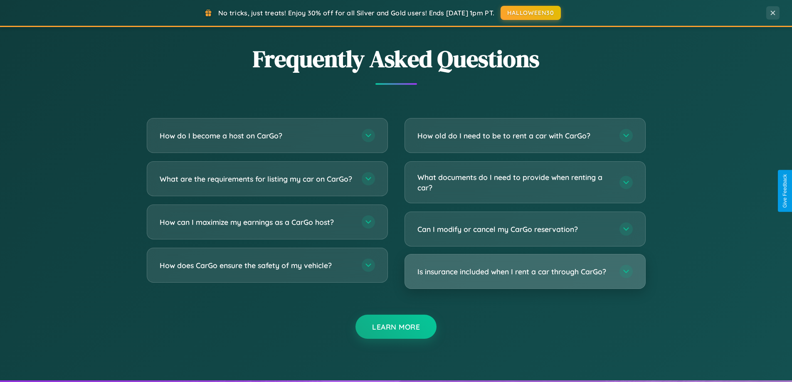  I want to click on button: HALLOWEEN30, so click(531, 13).